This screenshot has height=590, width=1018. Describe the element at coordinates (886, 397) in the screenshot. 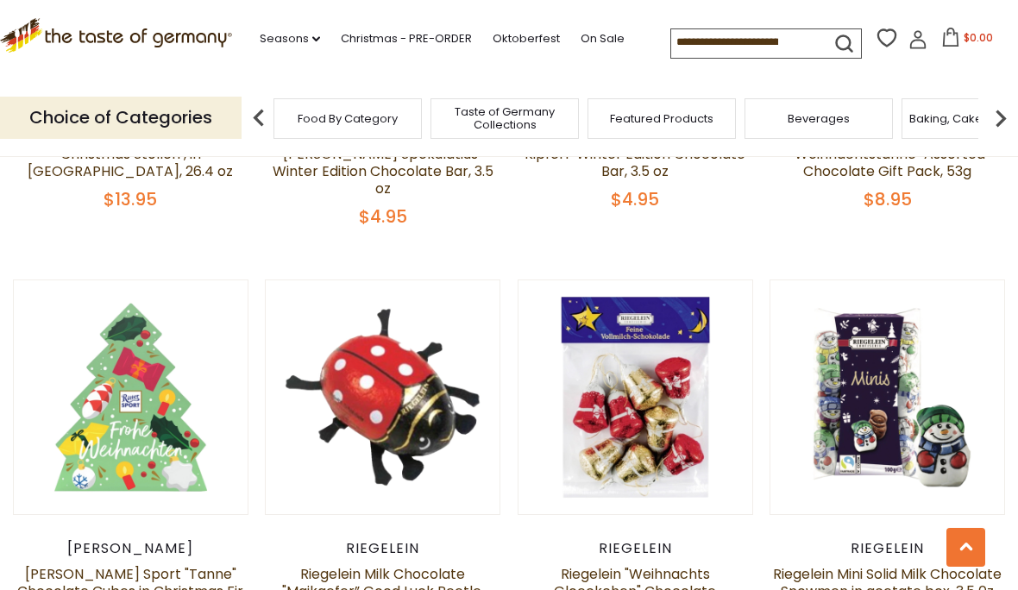

I see `img: Riegelein Mini Solid Milk Chocolate Snowmen in acetate box, 3.5 0z` at that location.